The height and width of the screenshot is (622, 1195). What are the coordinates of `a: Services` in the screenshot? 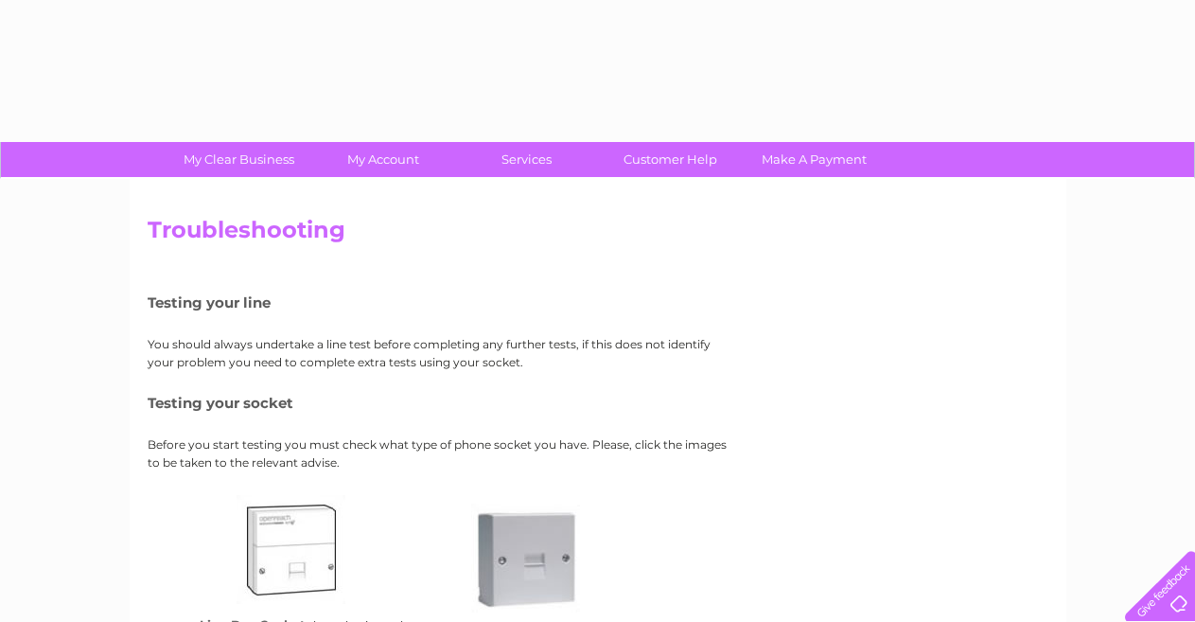 It's located at (526, 159).